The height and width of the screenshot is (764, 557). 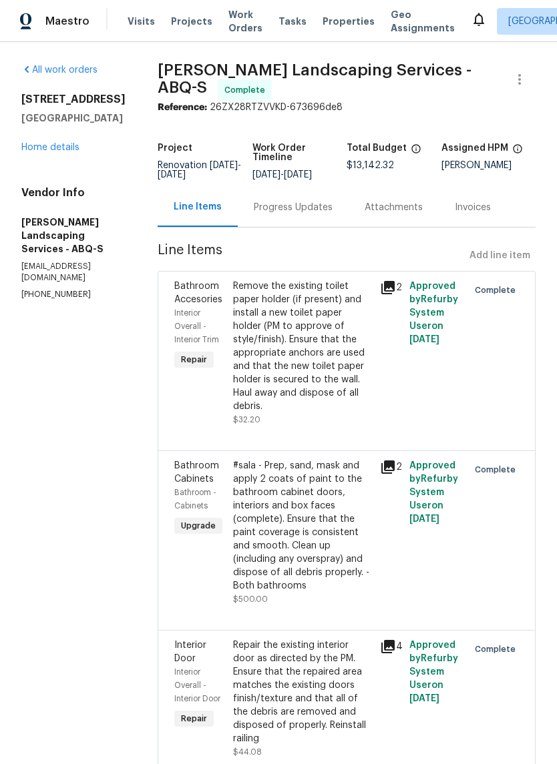 What do you see at coordinates (245, 21) in the screenshot?
I see `span: Work Orders` at bounding box center [245, 21].